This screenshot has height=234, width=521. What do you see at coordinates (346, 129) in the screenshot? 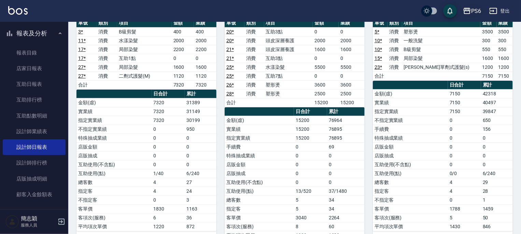
I see `td: 76895` at bounding box center [346, 129].